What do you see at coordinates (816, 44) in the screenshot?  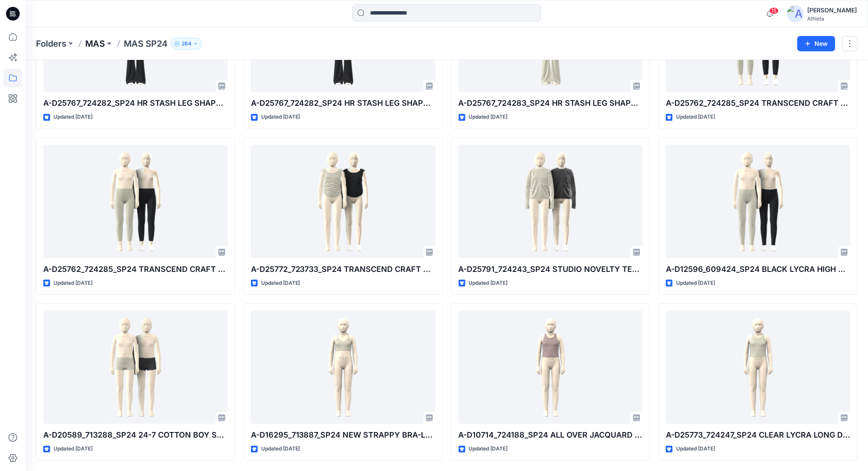 I see `button: New` at bounding box center [816, 44].